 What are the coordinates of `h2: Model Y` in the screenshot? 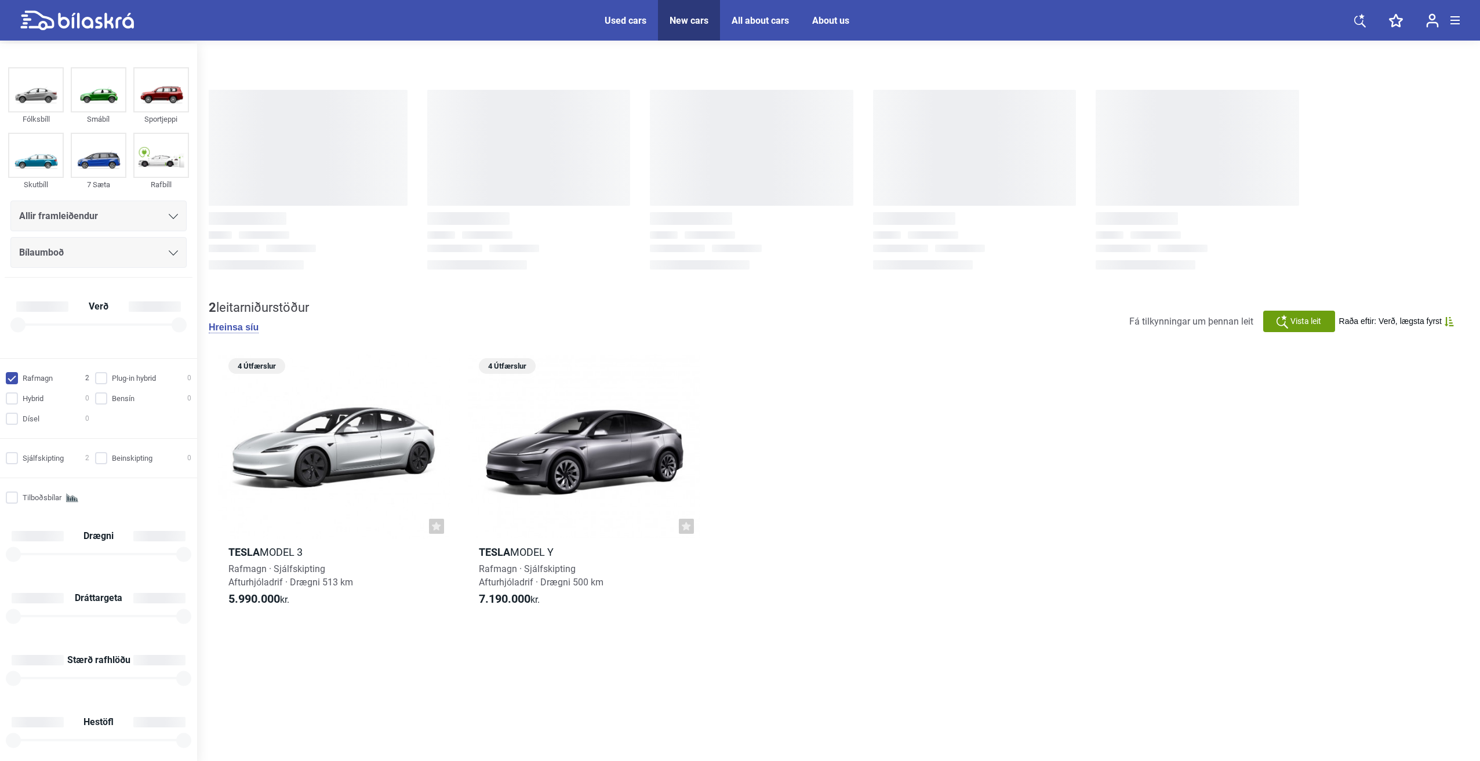 It's located at (584, 552).